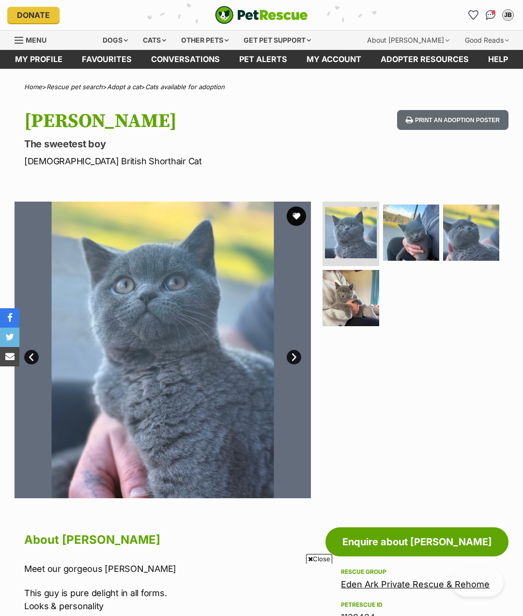 The width and height of the screenshot is (523, 616). I want to click on div: Get pet support, so click(277, 40).